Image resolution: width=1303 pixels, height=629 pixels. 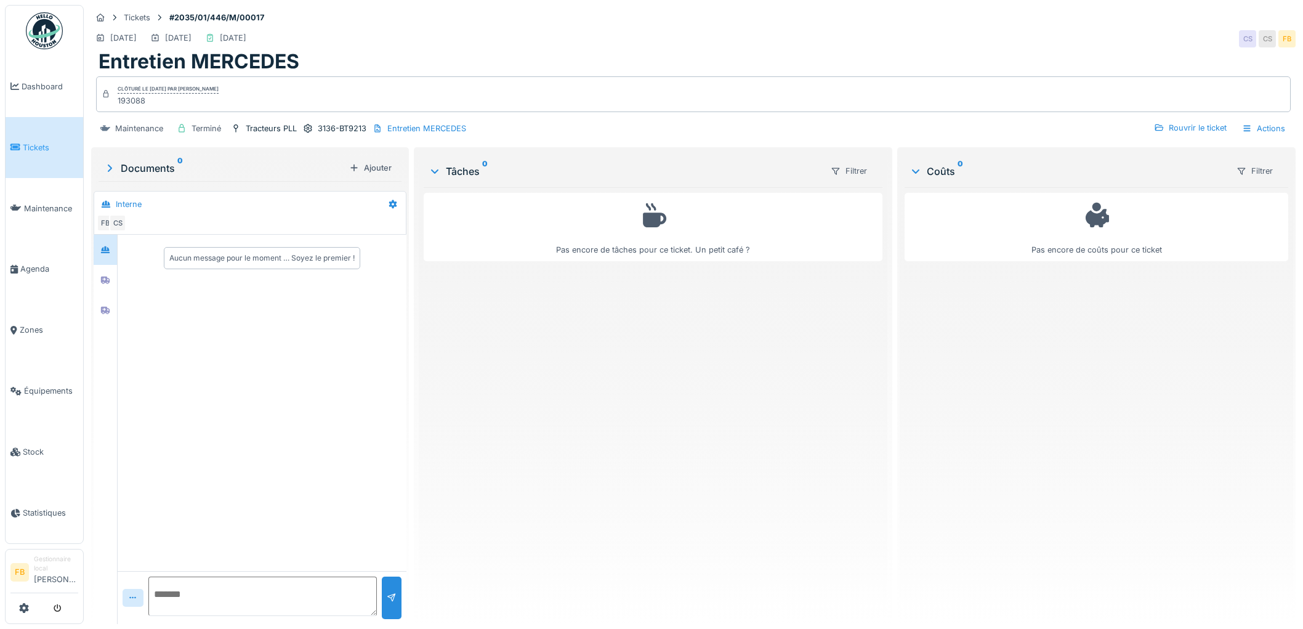 I want to click on a: Dashboard, so click(x=44, y=86).